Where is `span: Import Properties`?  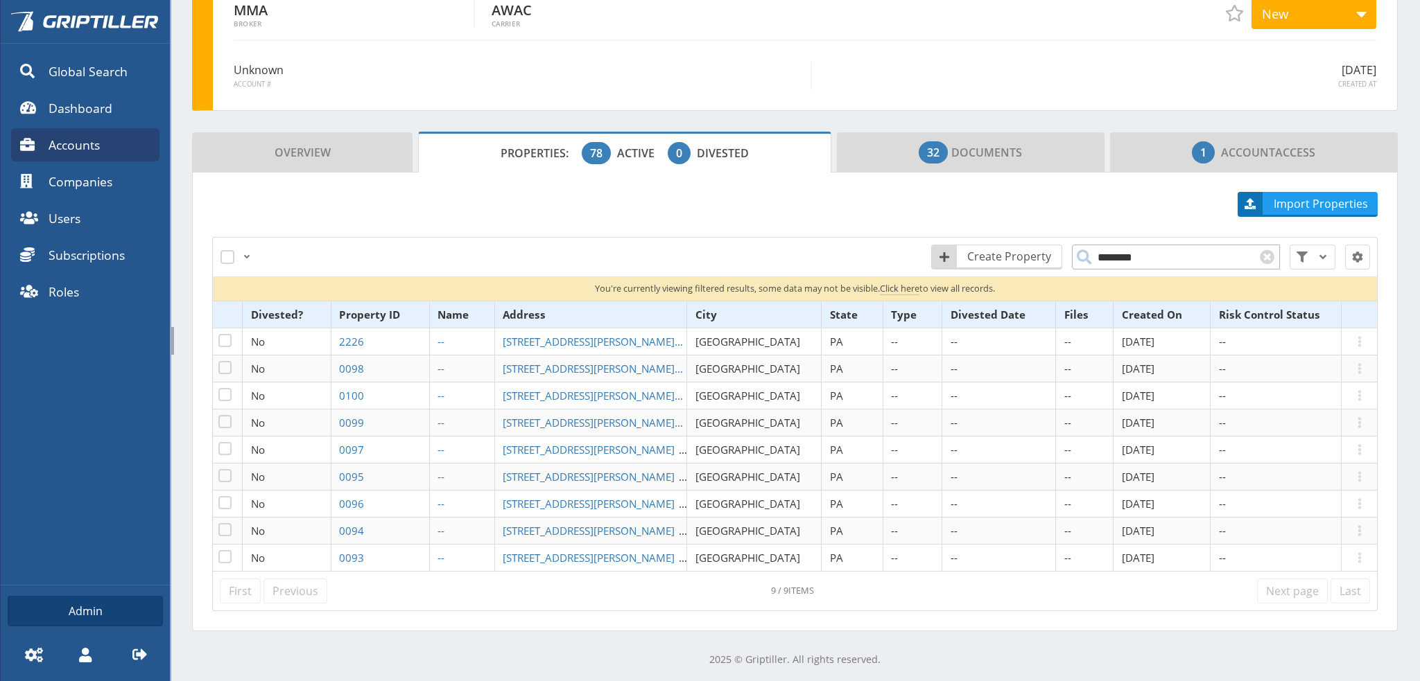 span: Import Properties is located at coordinates (1320, 204).